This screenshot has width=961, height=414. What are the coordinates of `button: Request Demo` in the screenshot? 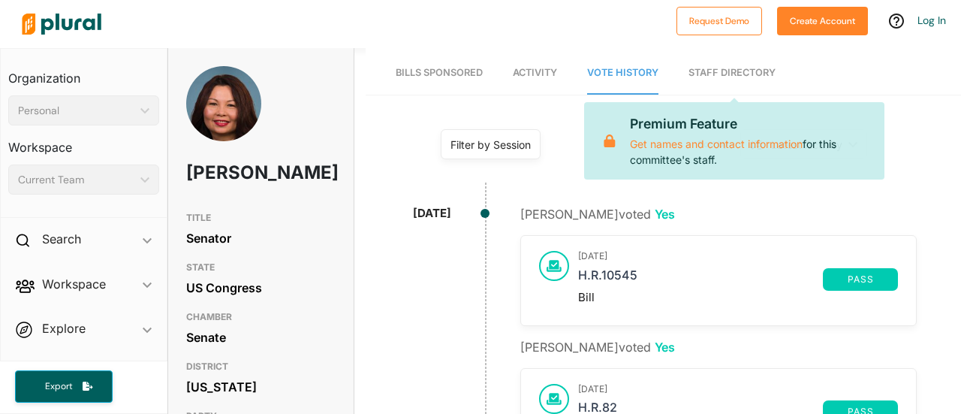 It's located at (720, 21).